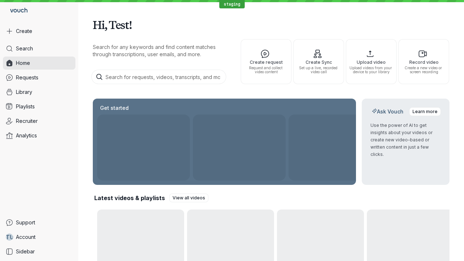 Image resolution: width=464 pixels, height=261 pixels. What do you see at coordinates (130, 198) in the screenshot?
I see `h2: Latest videos & playlists` at bounding box center [130, 198].